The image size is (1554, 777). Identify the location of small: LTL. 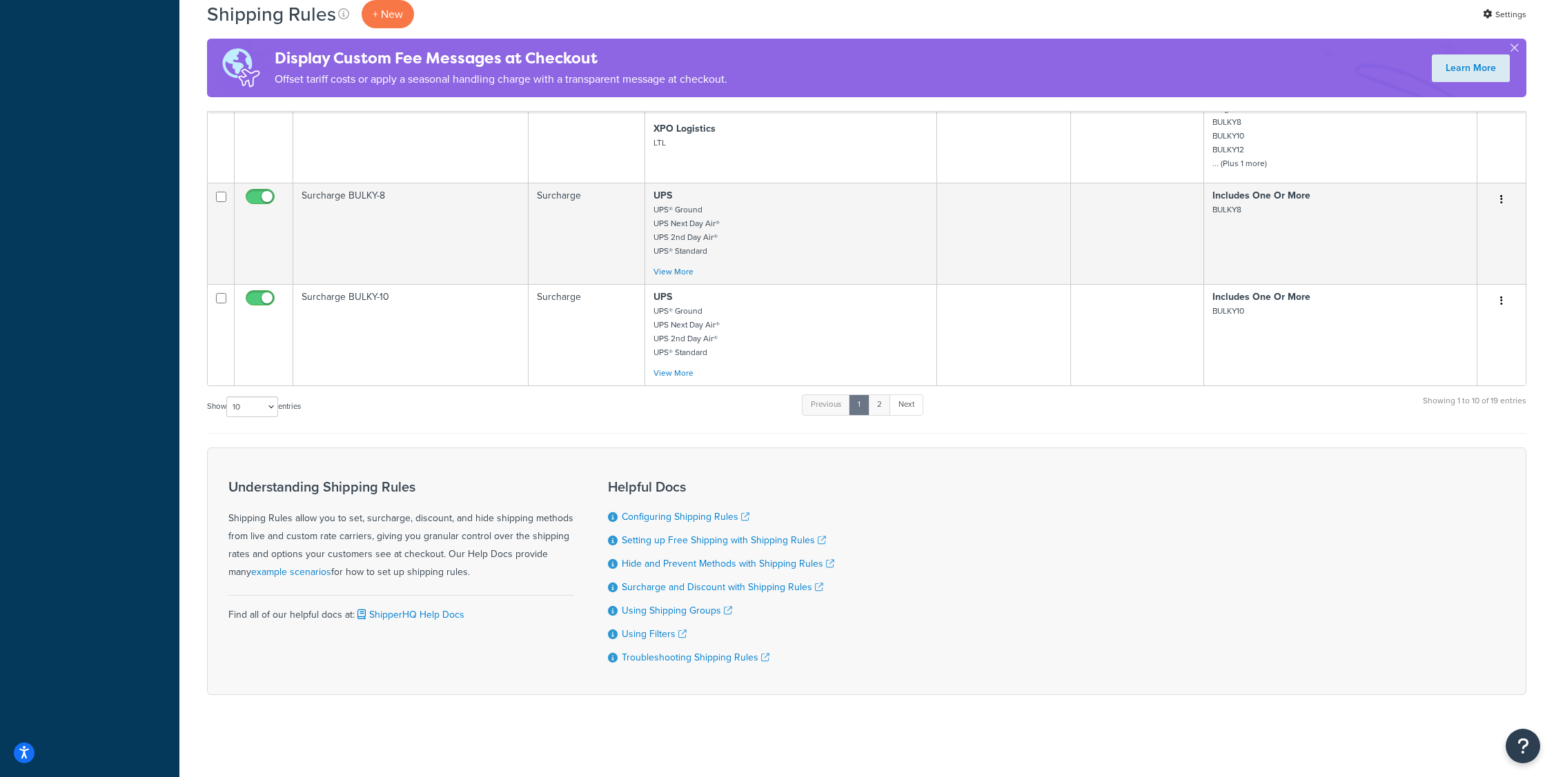
(659, 143).